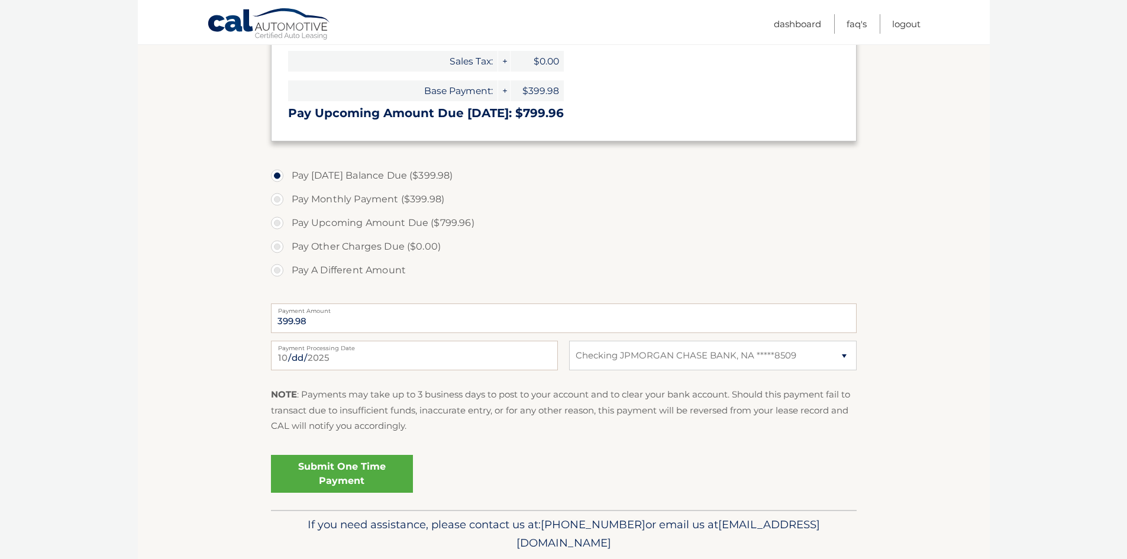  What do you see at coordinates (393, 61) in the screenshot?
I see `span: Sales Tax:` at bounding box center [393, 61].